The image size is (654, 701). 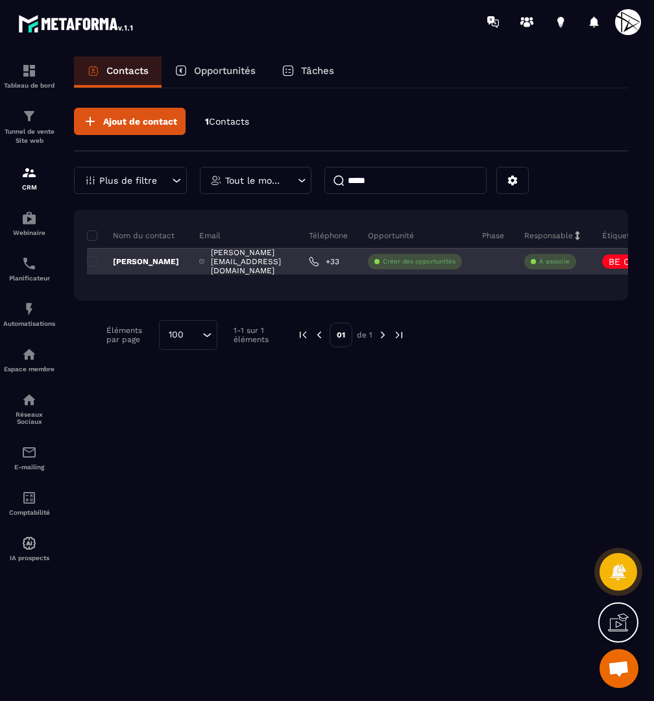 What do you see at coordinates (622, 236) in the screenshot?
I see `p: Étiquettes` at bounding box center [622, 236].